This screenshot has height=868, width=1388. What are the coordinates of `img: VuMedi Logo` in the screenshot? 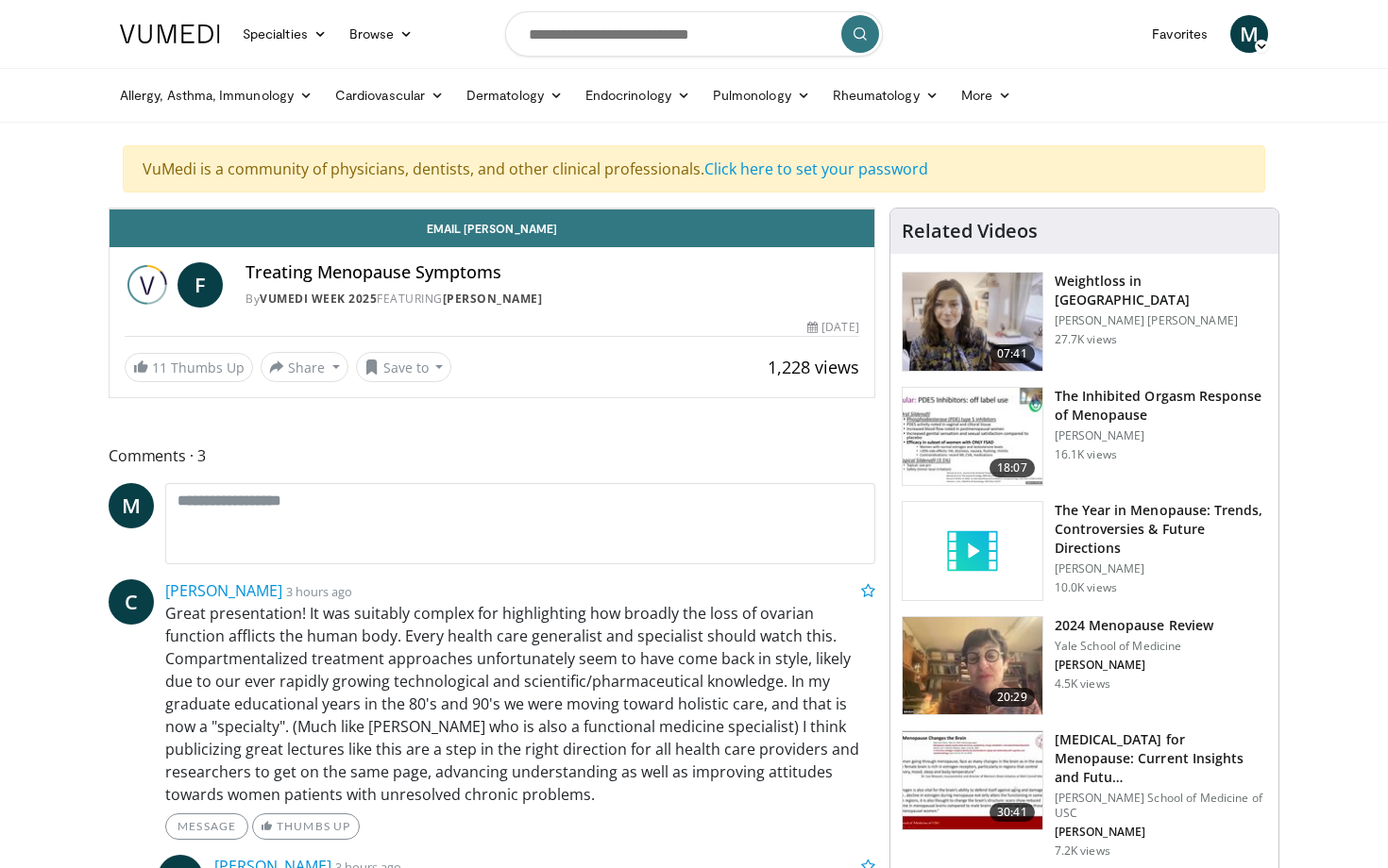 It's located at (170, 34).